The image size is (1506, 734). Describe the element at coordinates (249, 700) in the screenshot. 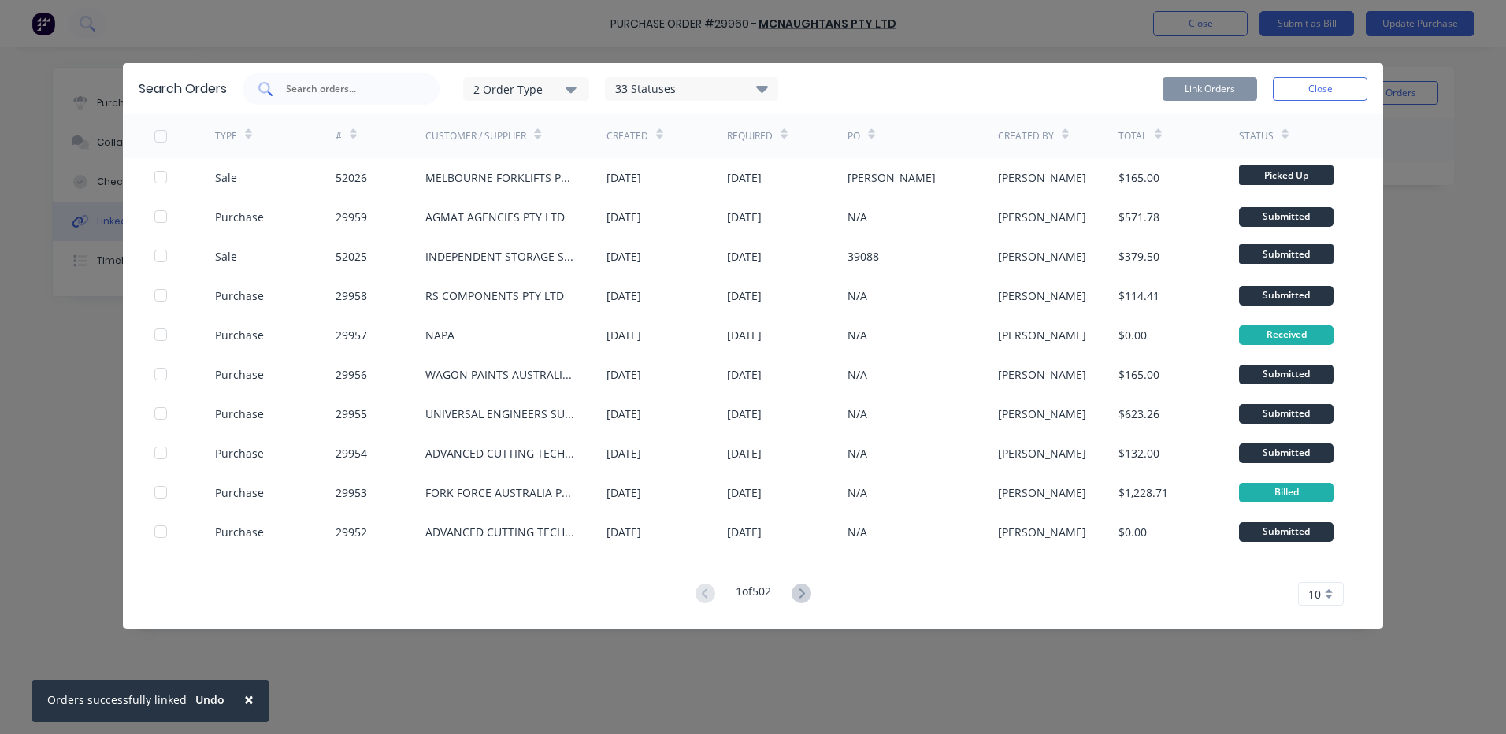

I see `button: Close` at that location.